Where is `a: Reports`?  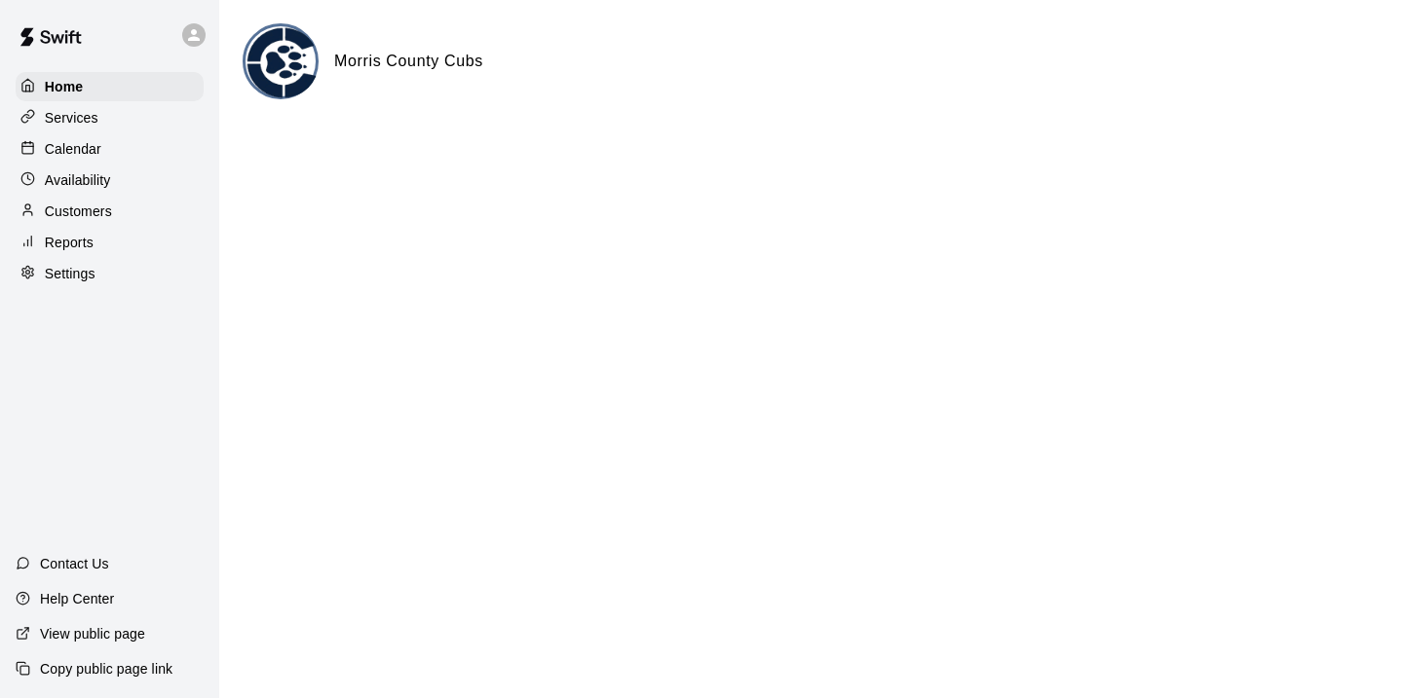 a: Reports is located at coordinates (109, 243).